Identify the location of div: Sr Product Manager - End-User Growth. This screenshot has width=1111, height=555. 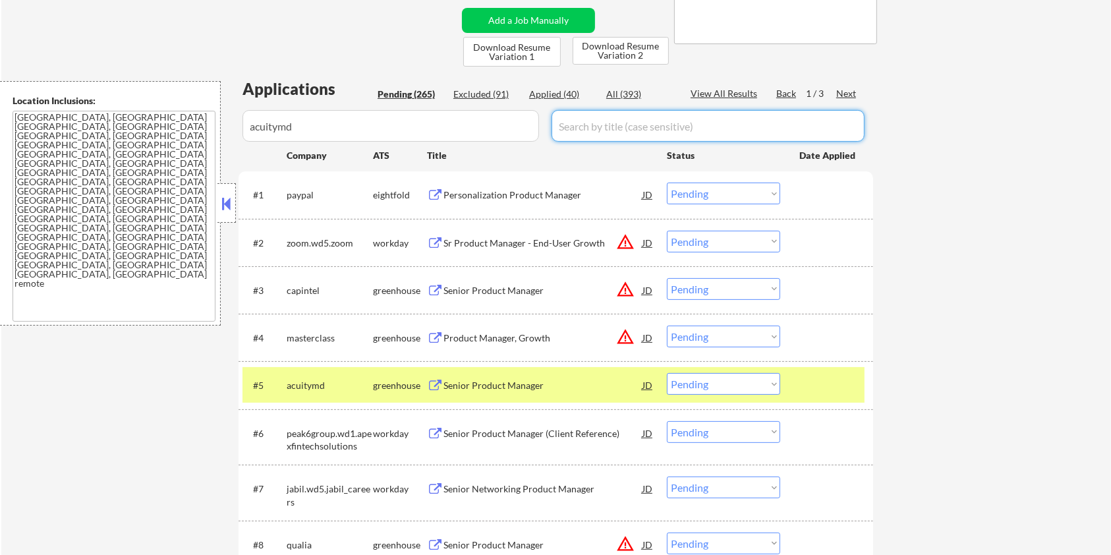
(543, 243).